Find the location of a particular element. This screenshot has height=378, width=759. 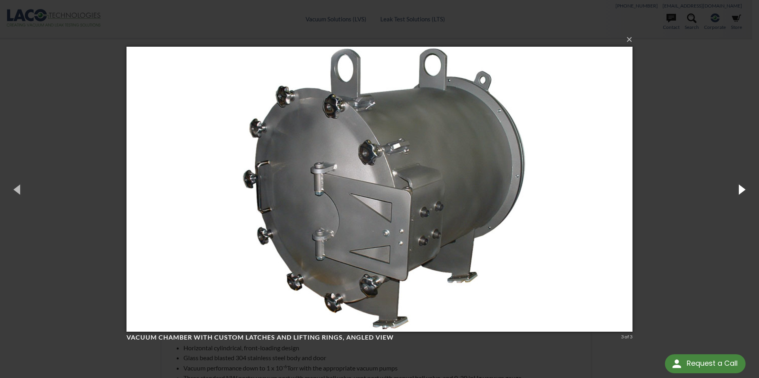

div: 3 of 3 is located at coordinates (627, 336).